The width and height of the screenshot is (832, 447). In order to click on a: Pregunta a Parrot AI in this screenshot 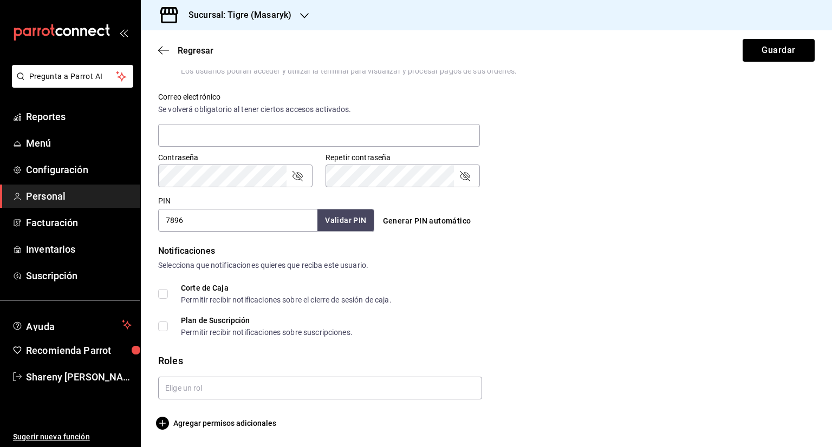, I will do `click(70, 84)`.